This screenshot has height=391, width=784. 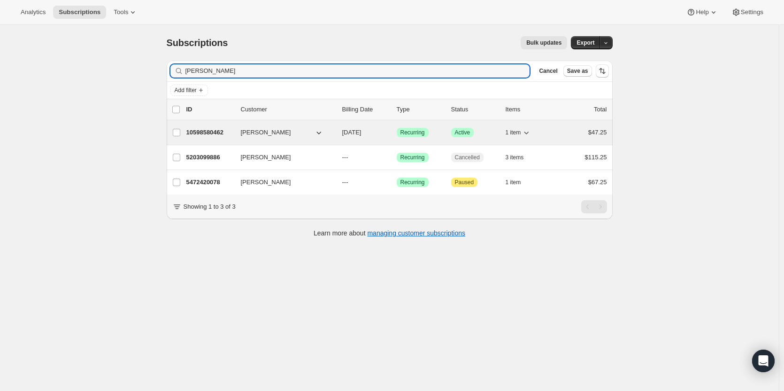 I want to click on span: Export, so click(x=586, y=43).